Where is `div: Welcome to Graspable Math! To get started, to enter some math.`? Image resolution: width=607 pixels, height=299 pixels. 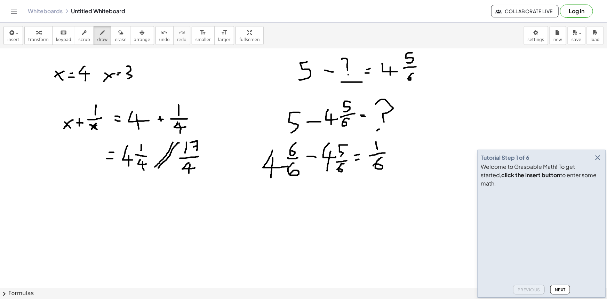
div: Welcome to Graspable Math! To get started, to enter some math. is located at coordinates (541, 175).